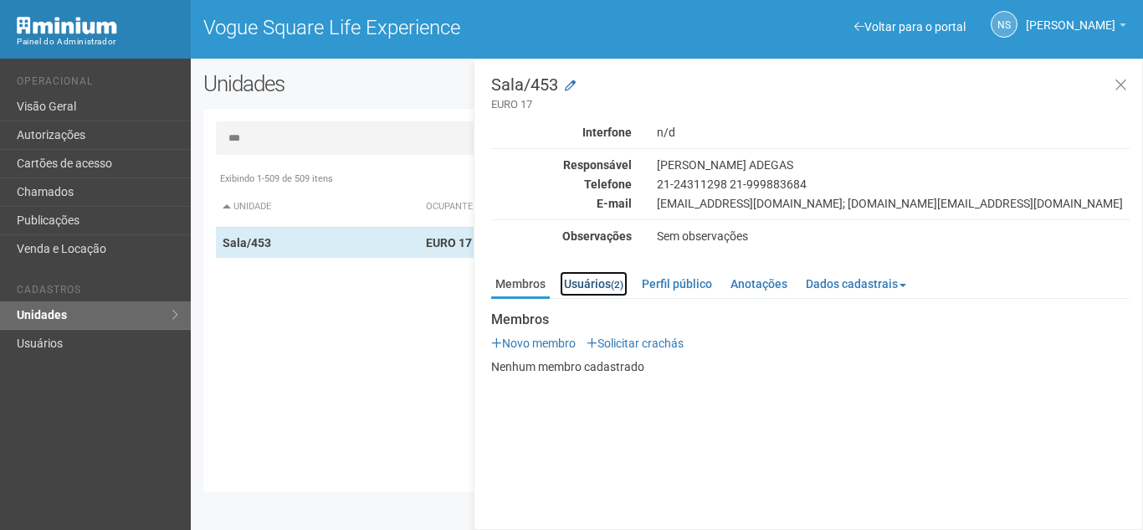 Image resolution: width=1143 pixels, height=530 pixels. Describe the element at coordinates (759, 284) in the screenshot. I see `a: Anotações` at that location.